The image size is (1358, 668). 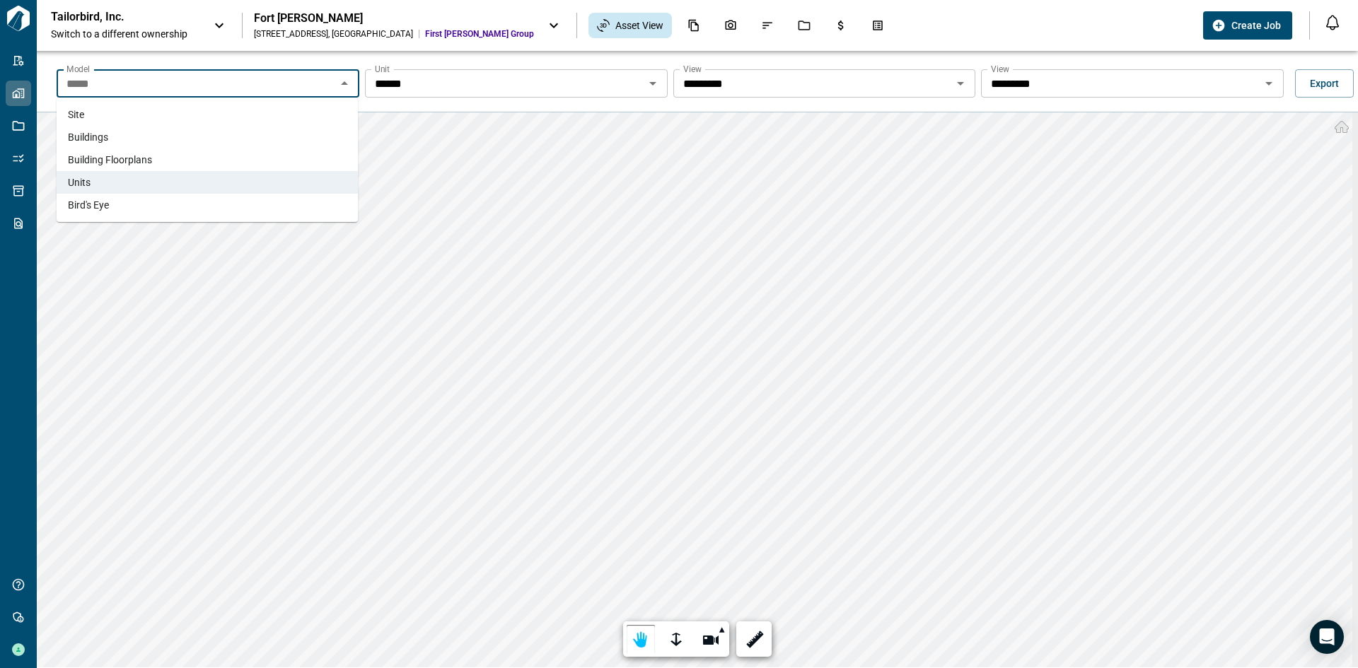 I want to click on span: Building Floorplans, so click(x=110, y=160).